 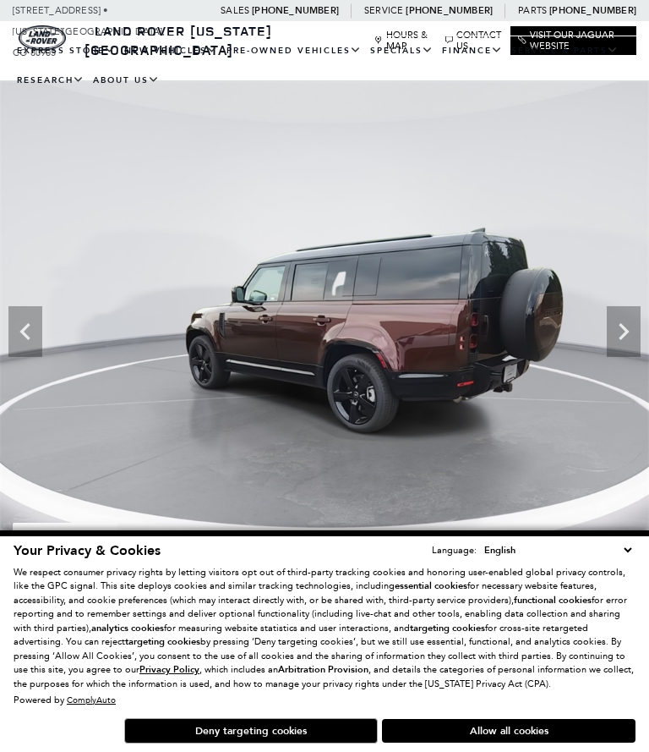 What do you see at coordinates (87, 550) in the screenshot?
I see `span: Your Privacy & Cookies` at bounding box center [87, 550].